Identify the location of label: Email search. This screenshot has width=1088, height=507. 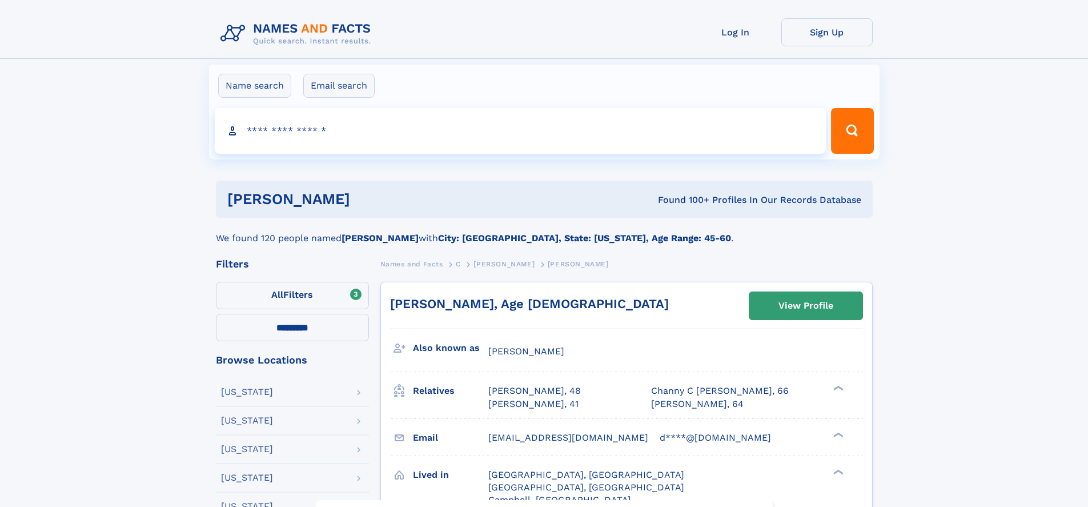
(339, 86).